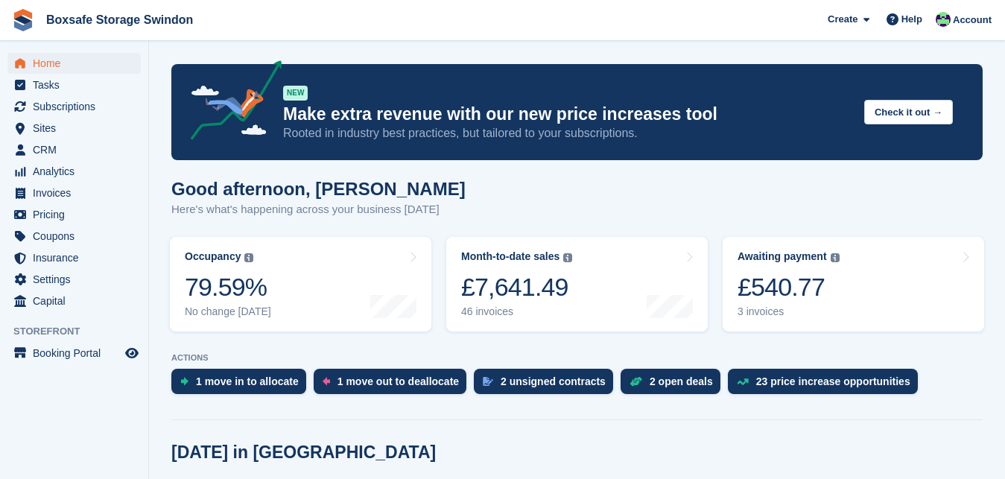 This screenshot has height=479, width=1005. I want to click on div: 2 open deals, so click(681, 381).